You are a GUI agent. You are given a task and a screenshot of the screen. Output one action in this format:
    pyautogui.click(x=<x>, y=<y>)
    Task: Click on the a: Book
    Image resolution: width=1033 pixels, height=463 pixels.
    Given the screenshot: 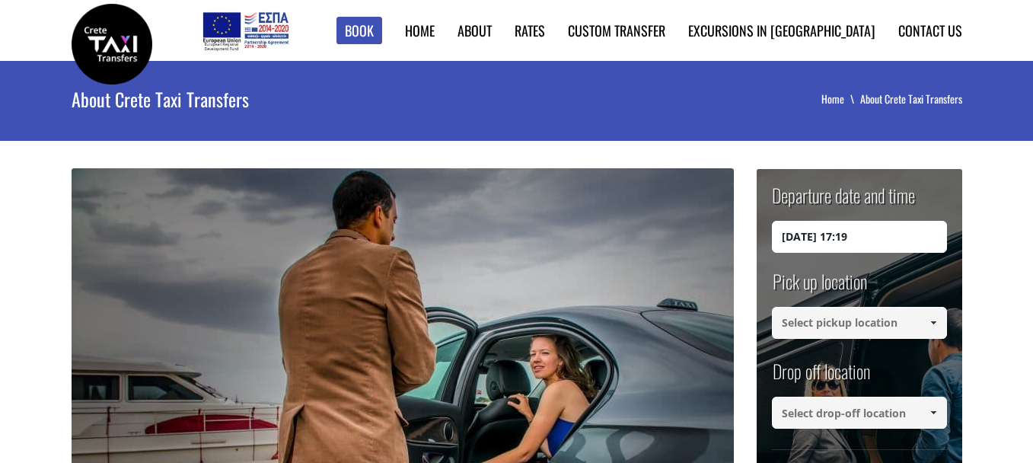 What is the action you would take?
    pyautogui.click(x=359, y=30)
    